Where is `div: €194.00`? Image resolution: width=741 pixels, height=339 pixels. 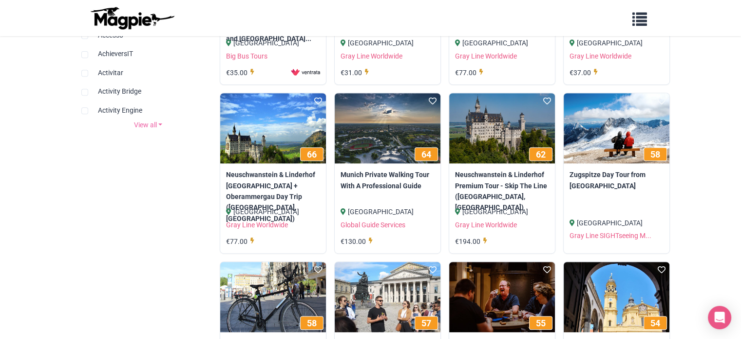 div: €194.00 is located at coordinates (473, 241).